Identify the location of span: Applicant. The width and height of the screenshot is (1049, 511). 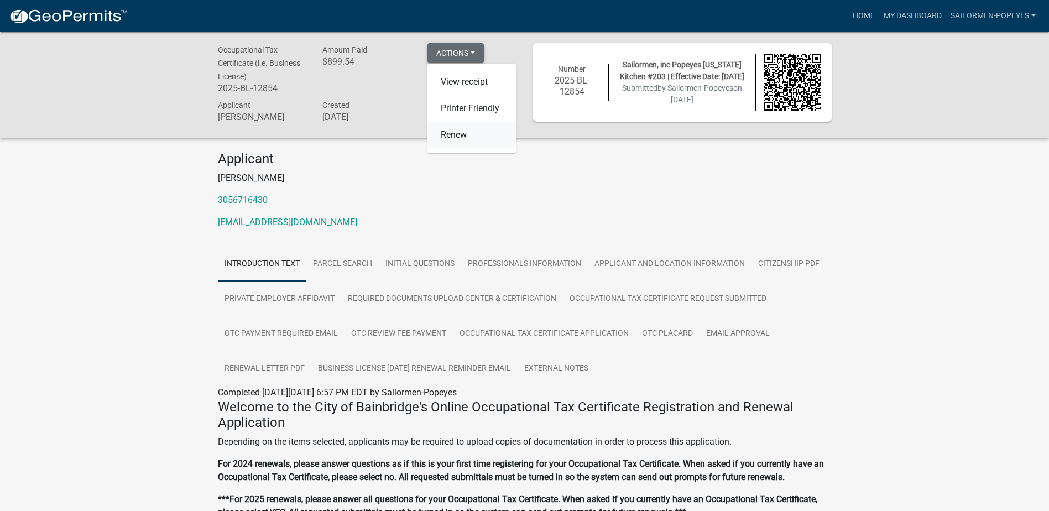
(234, 105).